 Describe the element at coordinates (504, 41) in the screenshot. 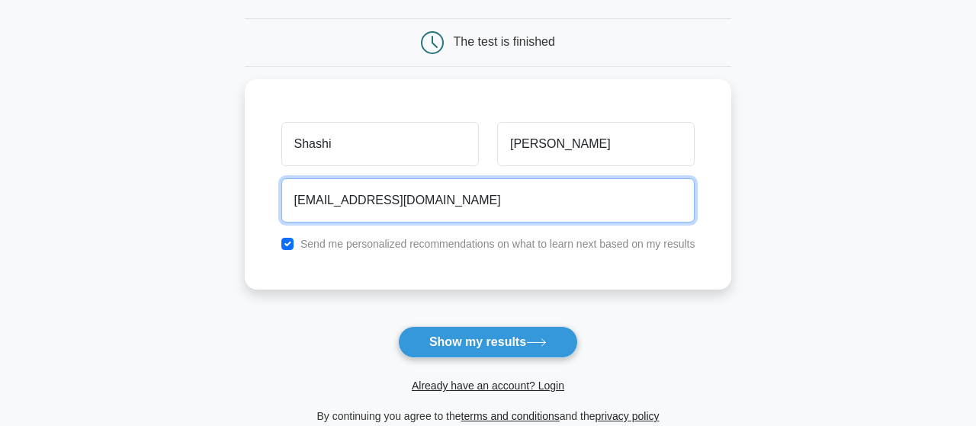

I see `div: The test is finished` at that location.